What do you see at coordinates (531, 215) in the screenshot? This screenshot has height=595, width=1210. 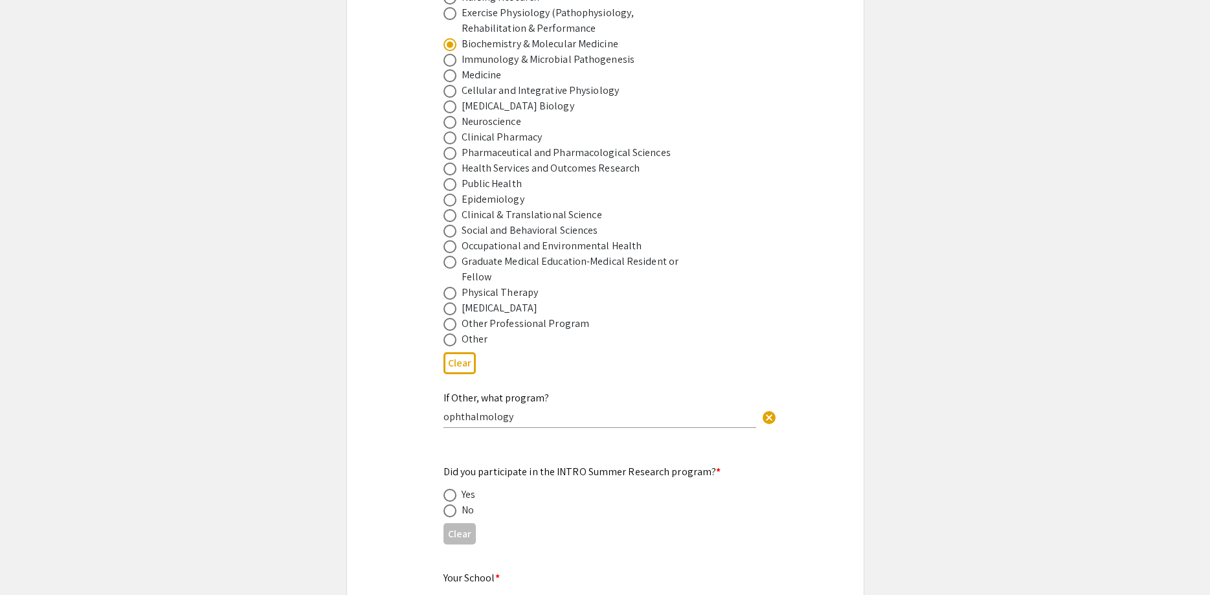 I see `div: Clinical & Translational Science` at bounding box center [531, 215].